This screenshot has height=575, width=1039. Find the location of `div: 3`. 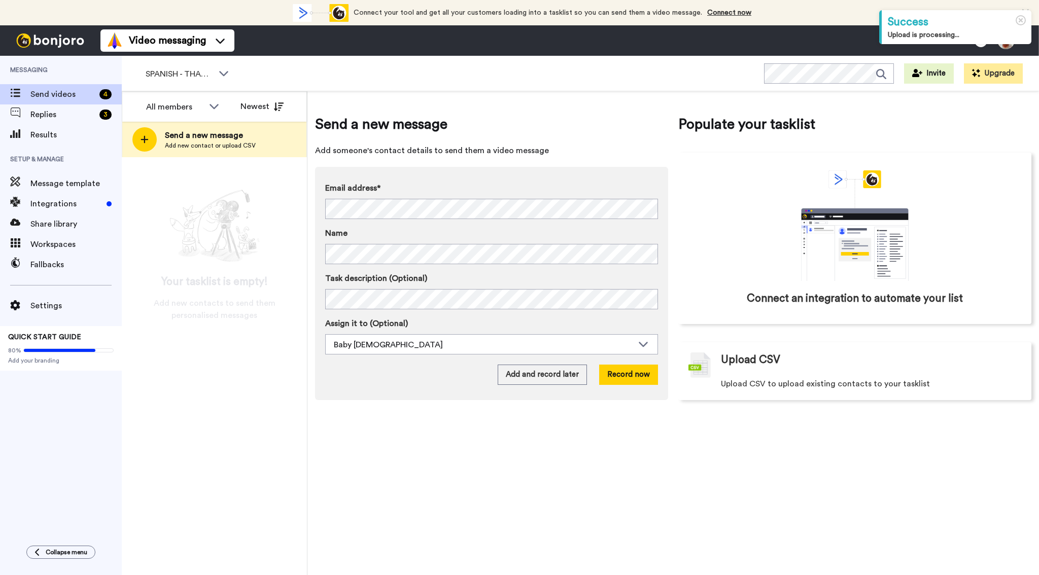

div: 3 is located at coordinates (106, 115).